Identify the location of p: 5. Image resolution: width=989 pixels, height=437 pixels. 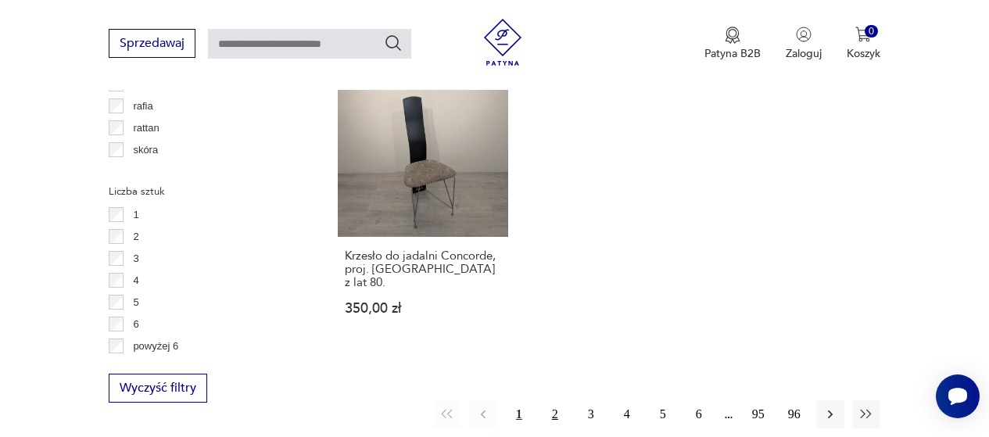
(135, 303).